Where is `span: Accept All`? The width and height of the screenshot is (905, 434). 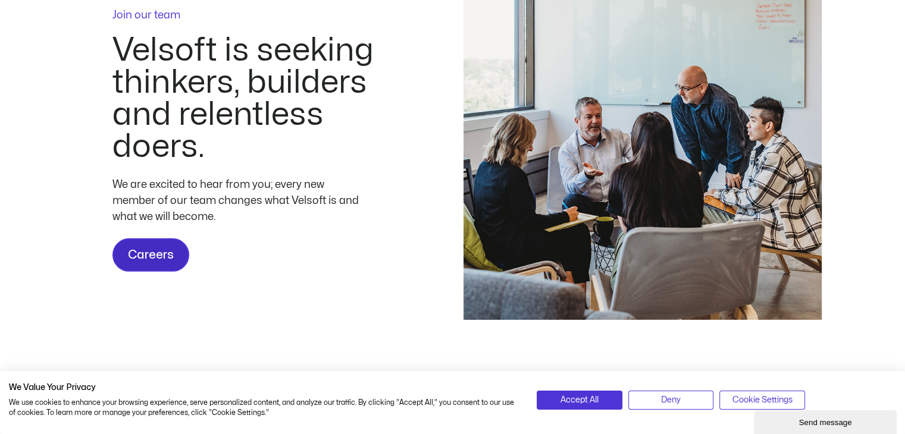 span: Accept All is located at coordinates (579, 400).